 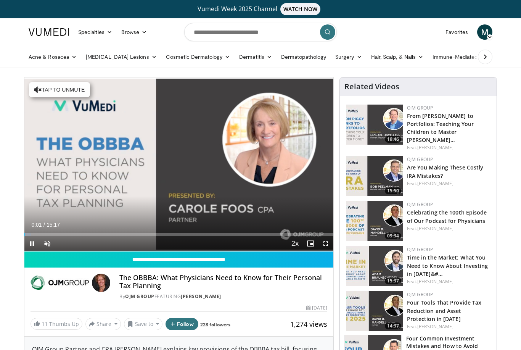 I want to click on span: 11, so click(x=45, y=324).